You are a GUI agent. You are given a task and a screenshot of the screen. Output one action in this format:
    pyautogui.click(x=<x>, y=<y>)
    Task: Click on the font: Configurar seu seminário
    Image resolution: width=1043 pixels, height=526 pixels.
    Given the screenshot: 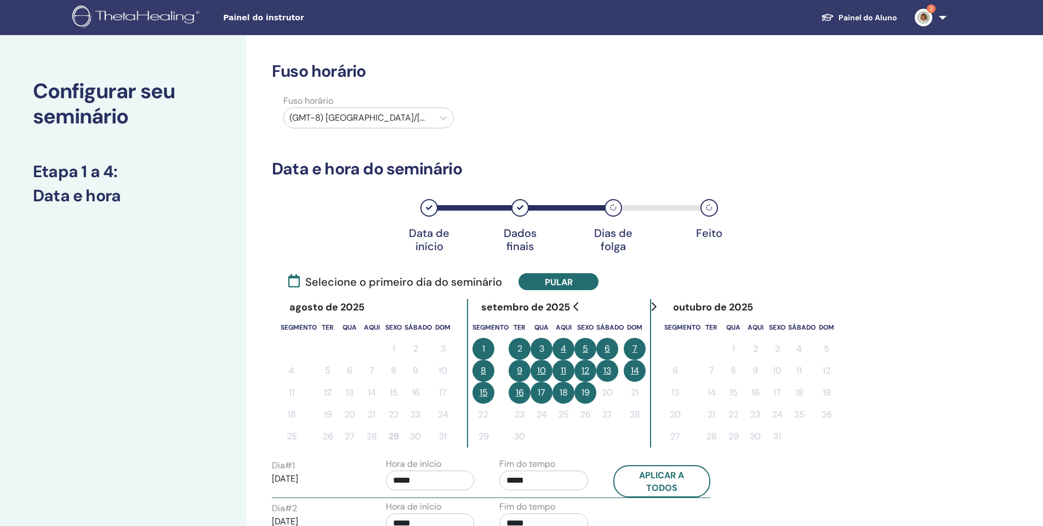 What is the action you would take?
    pyautogui.click(x=104, y=104)
    